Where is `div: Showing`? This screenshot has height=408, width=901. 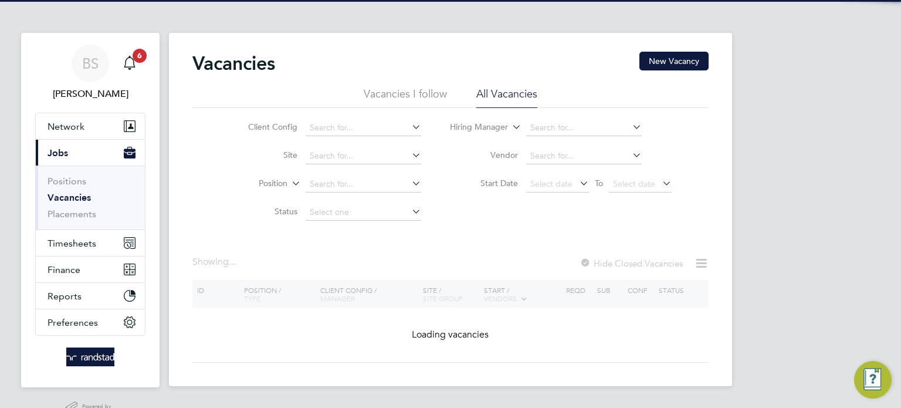 div: Showing is located at coordinates (215, 262).